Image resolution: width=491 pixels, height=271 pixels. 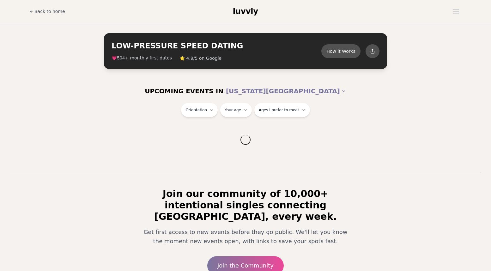 What do you see at coordinates (142, 58) in the screenshot?
I see `span: 💗 + monthly first dates` at bounding box center [142, 58].